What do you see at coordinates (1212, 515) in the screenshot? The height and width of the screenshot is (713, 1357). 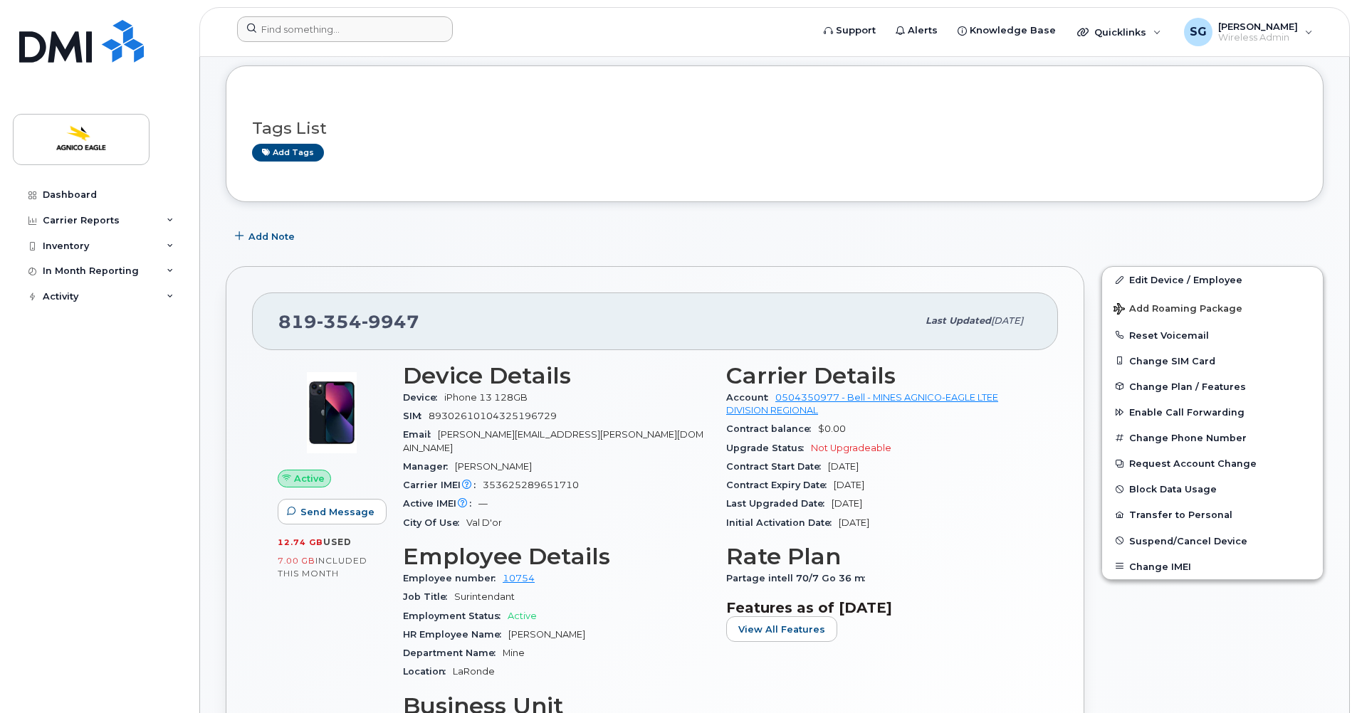 I see `button: Transfer to Personal` at bounding box center [1212, 515].